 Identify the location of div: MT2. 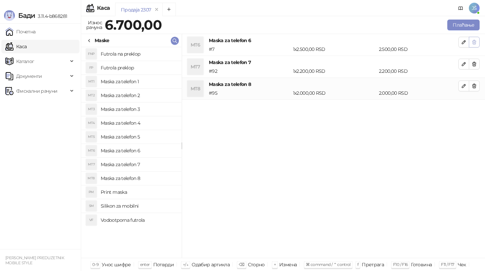
(91, 95).